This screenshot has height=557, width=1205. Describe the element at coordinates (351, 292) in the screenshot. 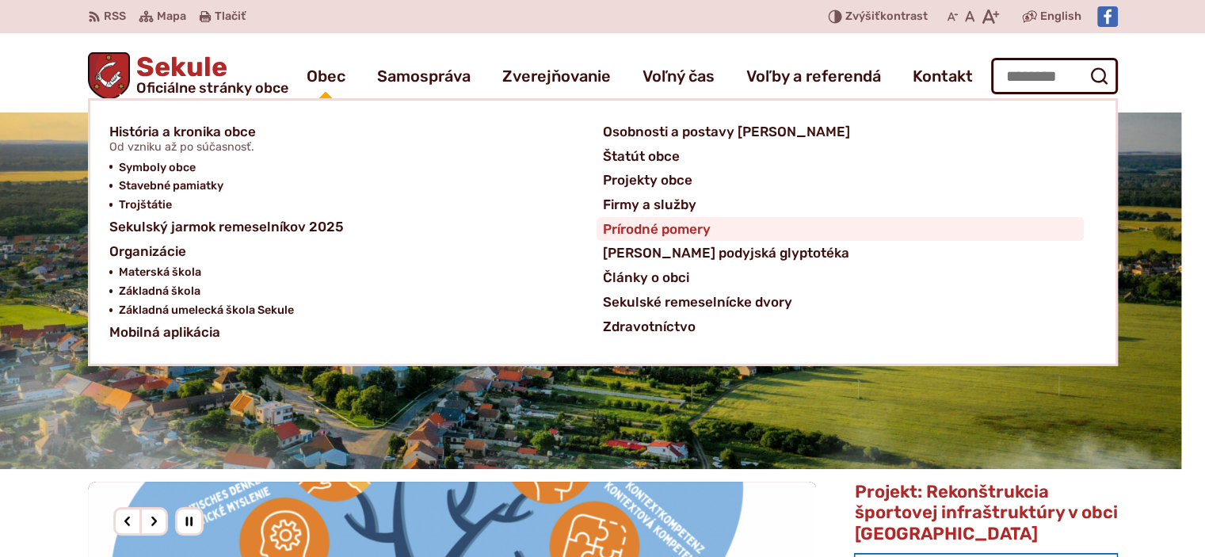

I see `a: Základná škola` at that location.